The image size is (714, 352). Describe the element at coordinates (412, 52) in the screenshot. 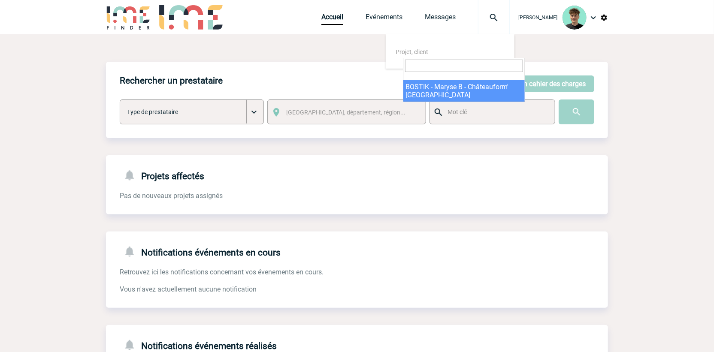

I see `span: Projet, client` at that location.